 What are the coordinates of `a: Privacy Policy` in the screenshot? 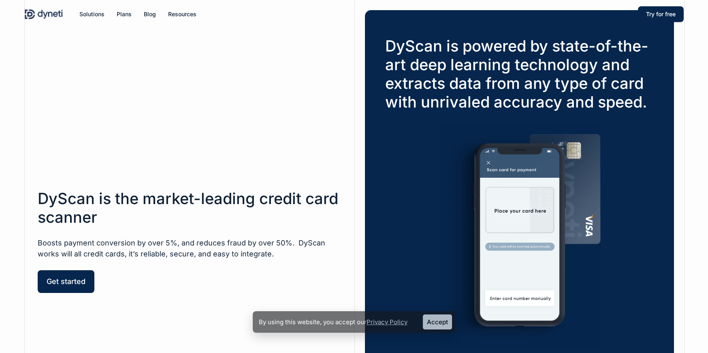 It's located at (387, 321).